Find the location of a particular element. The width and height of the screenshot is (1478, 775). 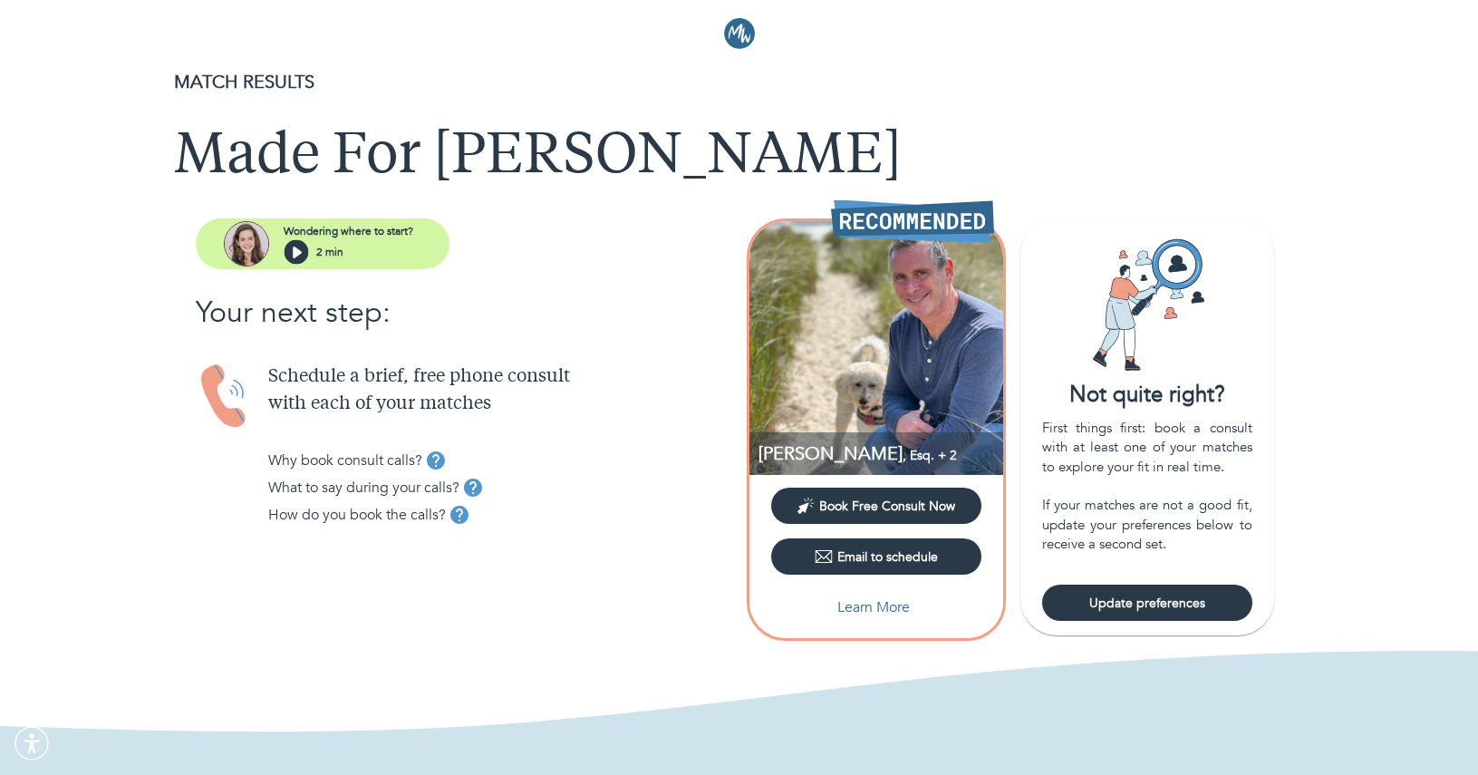

button: Learn More is located at coordinates (876, 607).